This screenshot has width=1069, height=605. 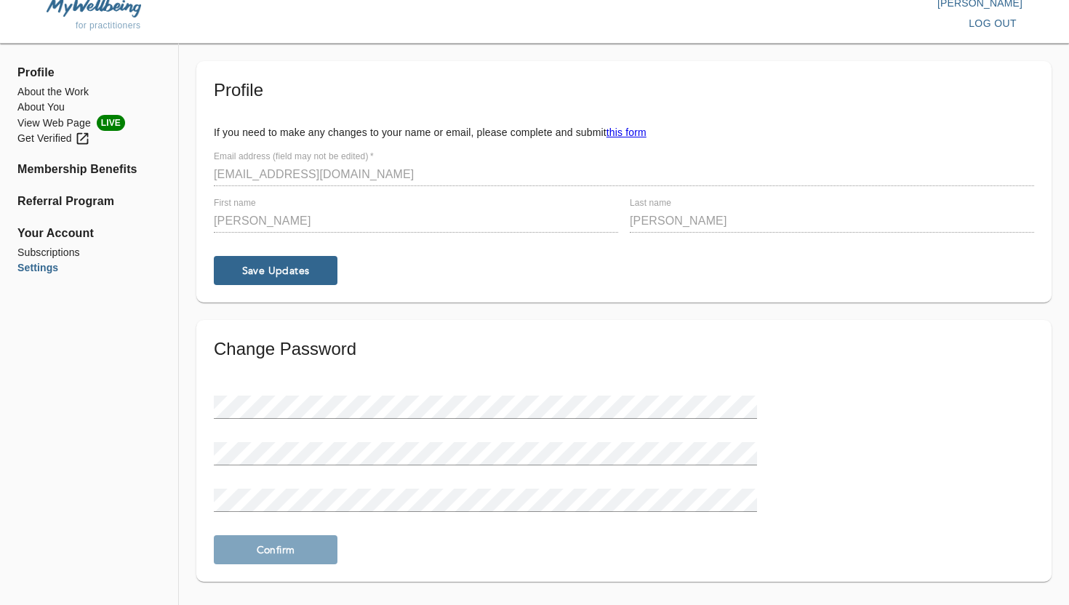 What do you see at coordinates (89, 107) in the screenshot?
I see `a: About You` at bounding box center [89, 107].